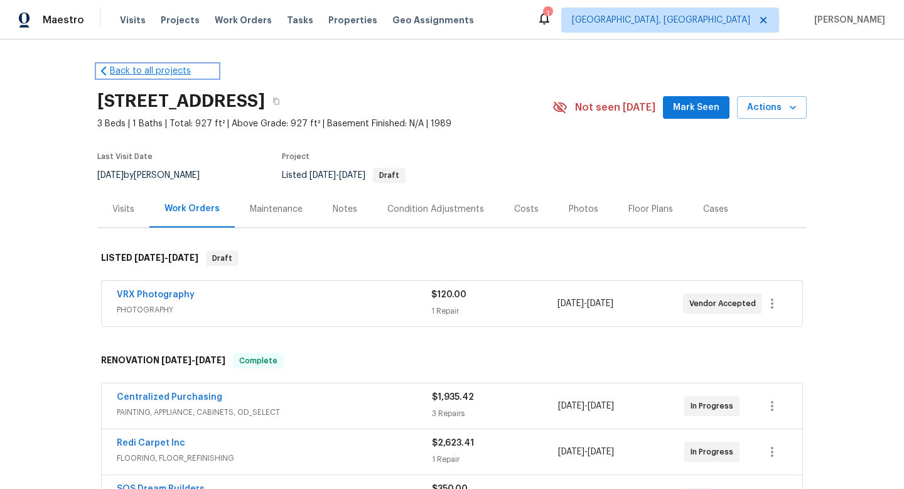 The height and width of the screenshot is (489, 904). What do you see at coordinates (651, 209) in the screenshot?
I see `div: Floor Plans` at bounding box center [651, 209].